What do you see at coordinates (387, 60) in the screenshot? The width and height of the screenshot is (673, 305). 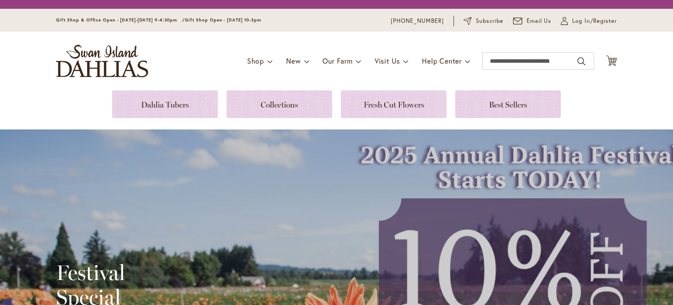 I see `span: Visit Us` at bounding box center [387, 60].